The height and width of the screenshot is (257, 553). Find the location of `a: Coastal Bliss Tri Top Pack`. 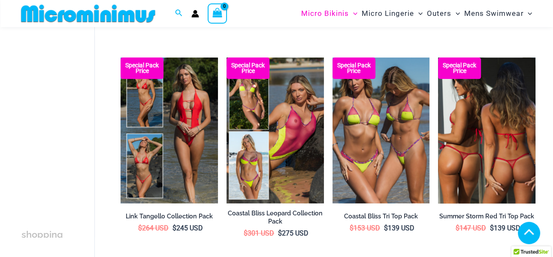

a: Coastal Bliss Tri Top Pack is located at coordinates (381, 218).